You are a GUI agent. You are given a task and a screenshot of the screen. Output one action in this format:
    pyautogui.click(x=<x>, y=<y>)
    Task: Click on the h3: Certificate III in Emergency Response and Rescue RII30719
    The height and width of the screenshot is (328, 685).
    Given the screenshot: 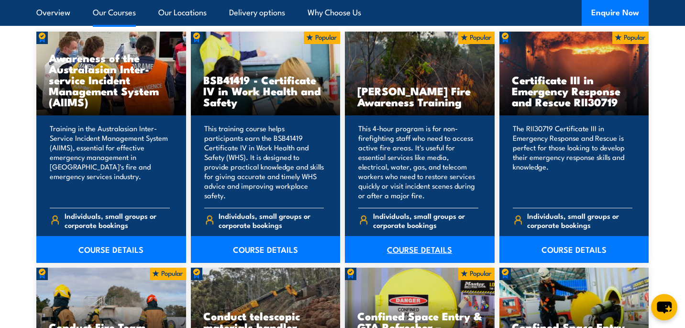 What is the action you would take?
    pyautogui.click(x=574, y=90)
    